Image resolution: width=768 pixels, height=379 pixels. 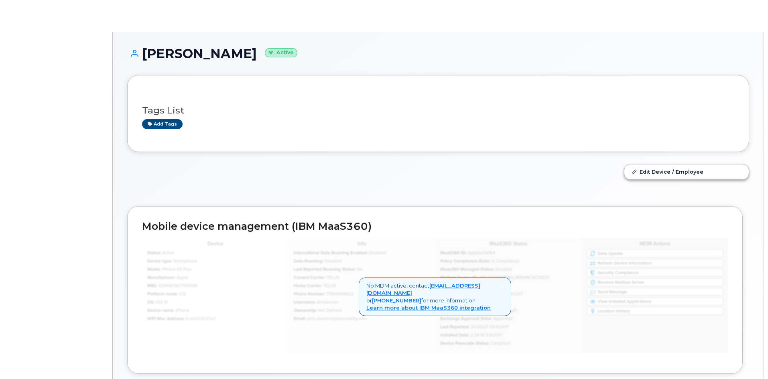 I want to click on a: Add tags, so click(x=162, y=124).